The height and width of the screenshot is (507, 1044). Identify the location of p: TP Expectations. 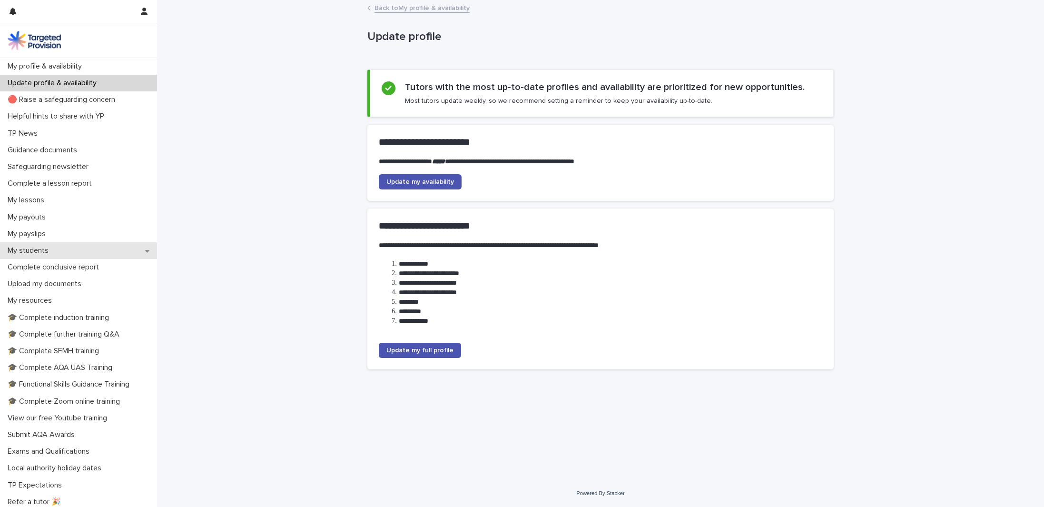
(37, 485).